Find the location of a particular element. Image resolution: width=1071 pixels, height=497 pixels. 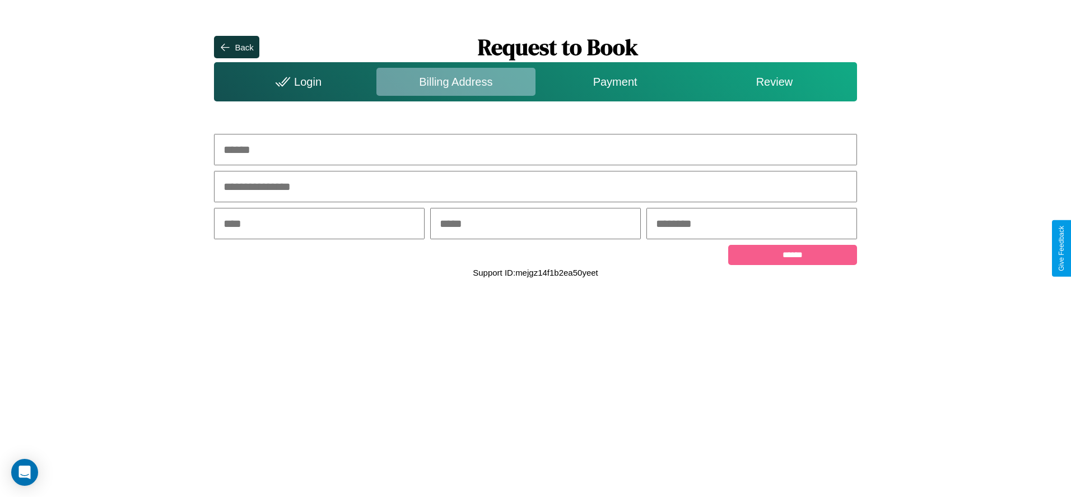

div: Payment is located at coordinates (615, 82).